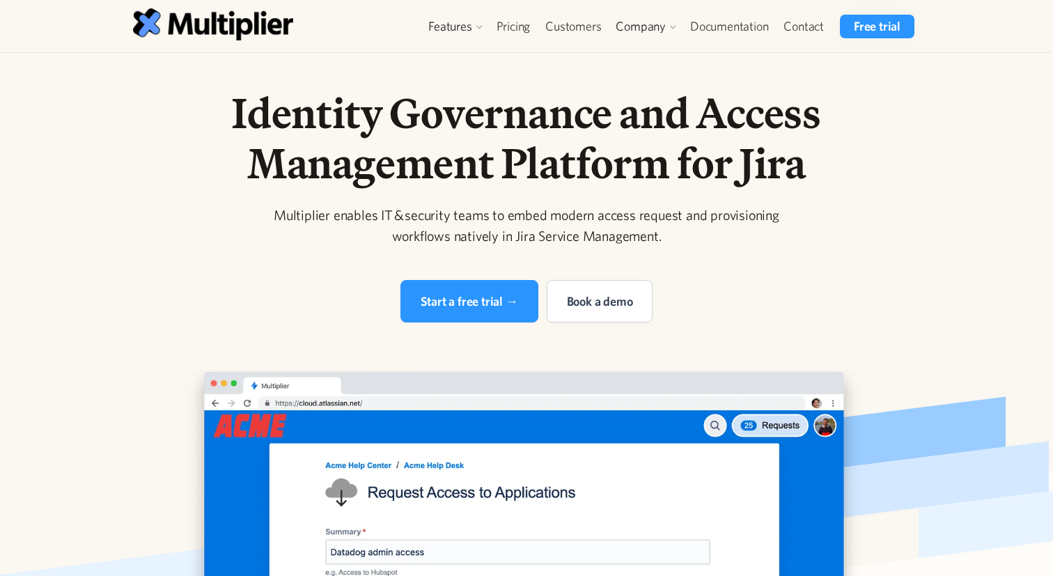 The height and width of the screenshot is (576, 1053). What do you see at coordinates (599, 301) in the screenshot?
I see `a: Book a demo` at bounding box center [599, 301].